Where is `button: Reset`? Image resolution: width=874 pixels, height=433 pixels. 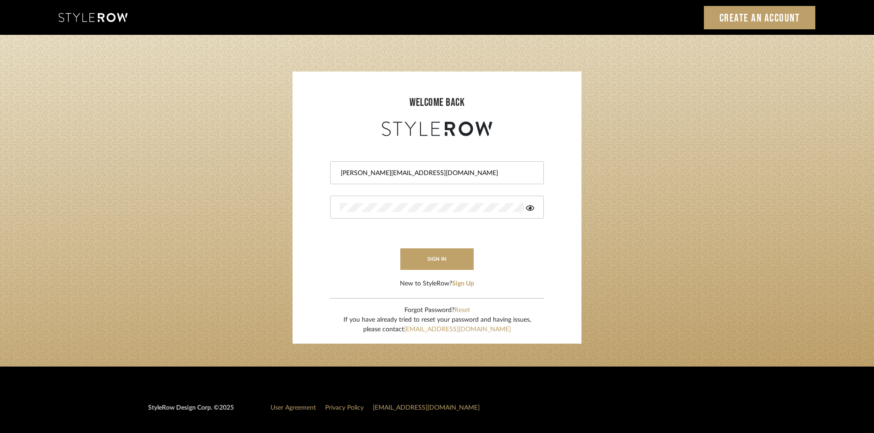 button: Reset is located at coordinates (462, 310).